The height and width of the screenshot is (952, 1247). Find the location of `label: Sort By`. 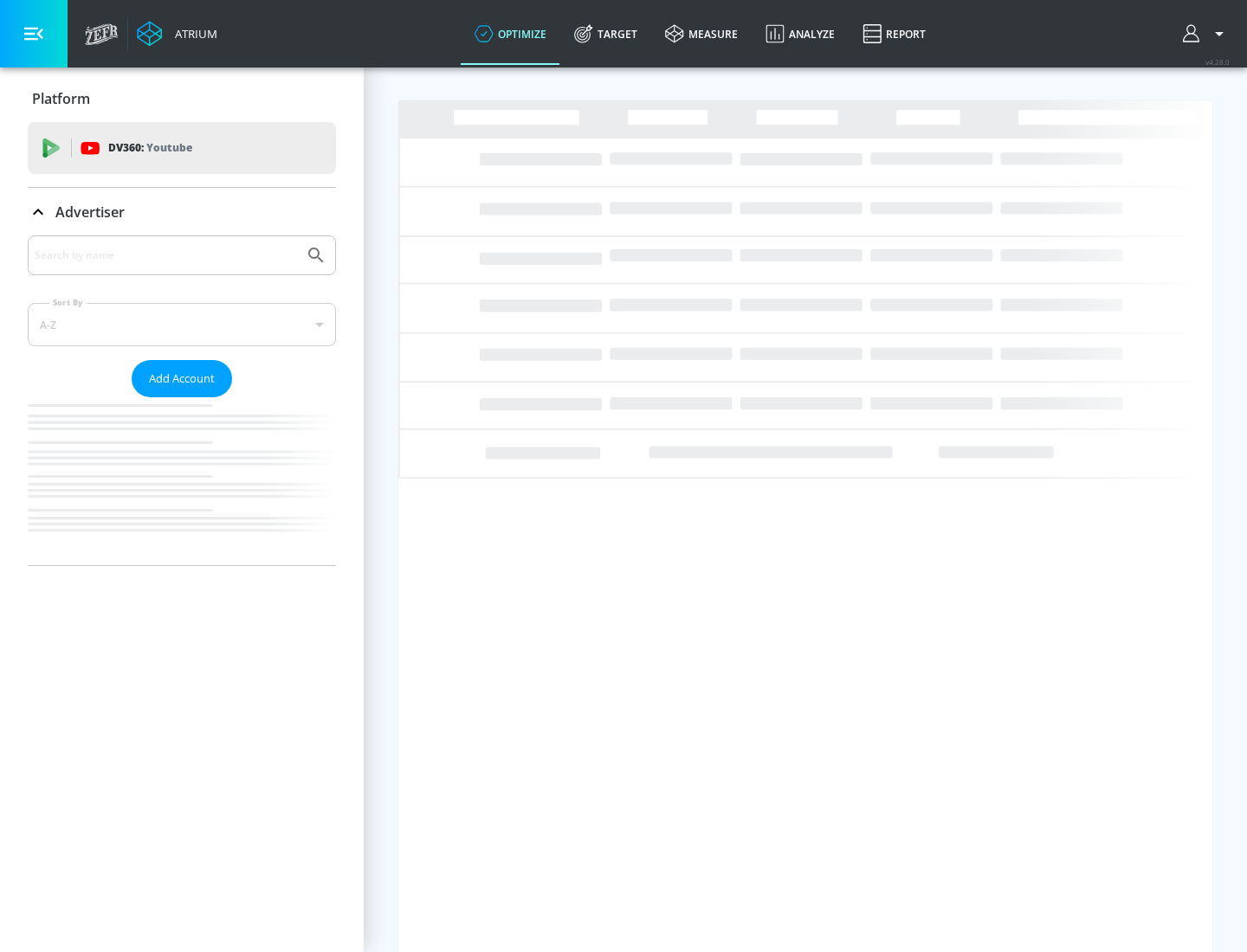

label: Sort By is located at coordinates (67, 302).